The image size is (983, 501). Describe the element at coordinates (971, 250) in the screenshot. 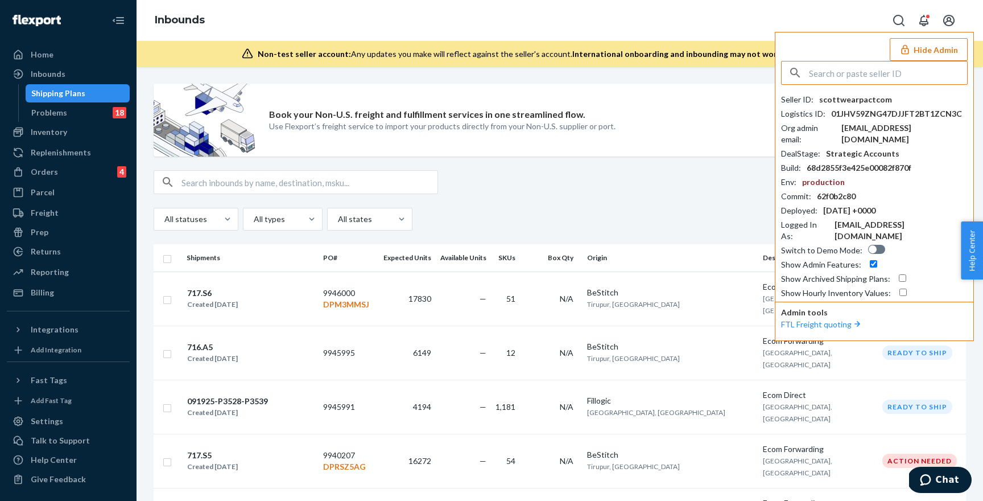

I see `button: Help Center` at that location.